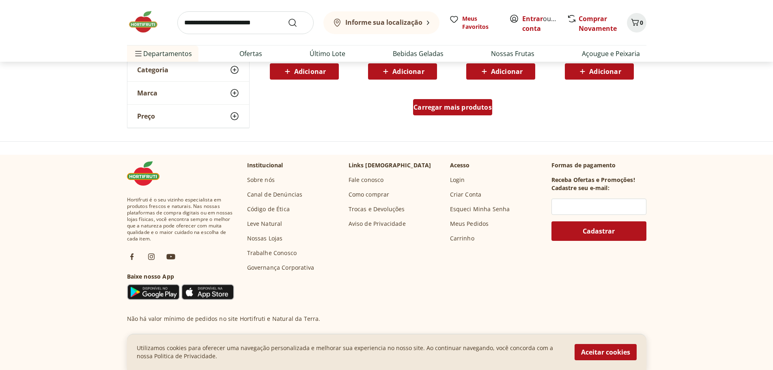 The width and height of the screenshot is (773, 370). I want to click on a: Carregar mais produtos, so click(452, 109).